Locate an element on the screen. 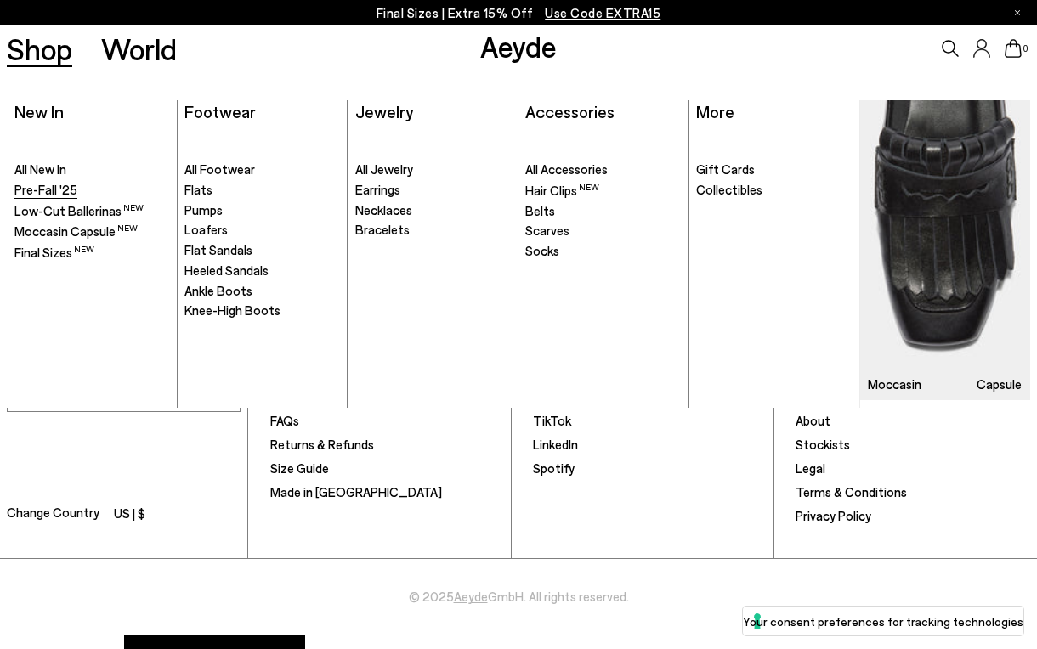 The image size is (1037, 649). span: 0 is located at coordinates (1026, 48).